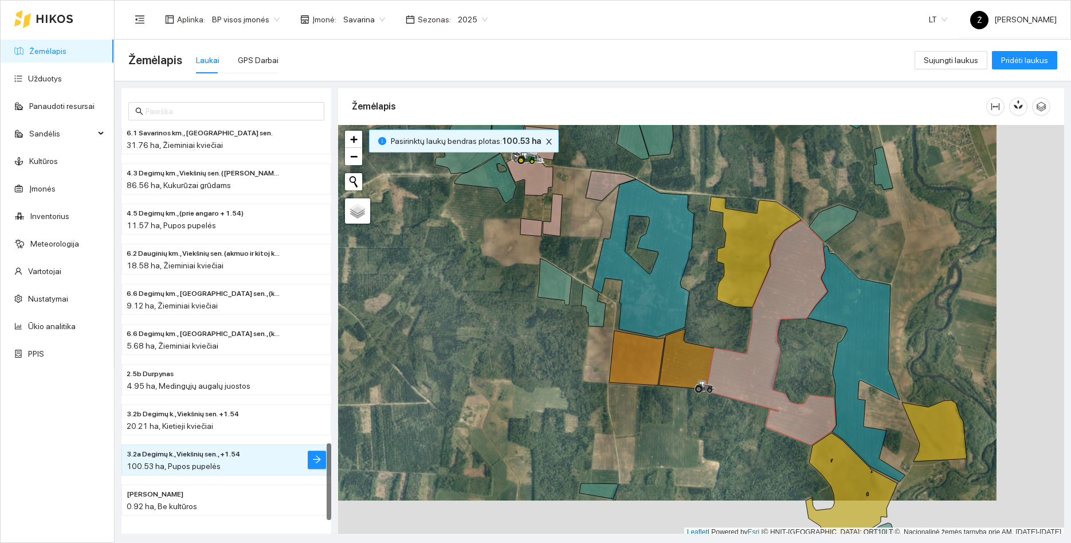 This screenshot has width=1071, height=543. Describe the element at coordinates (231, 111) in the screenshot. I see `input: Paieška` at that location.